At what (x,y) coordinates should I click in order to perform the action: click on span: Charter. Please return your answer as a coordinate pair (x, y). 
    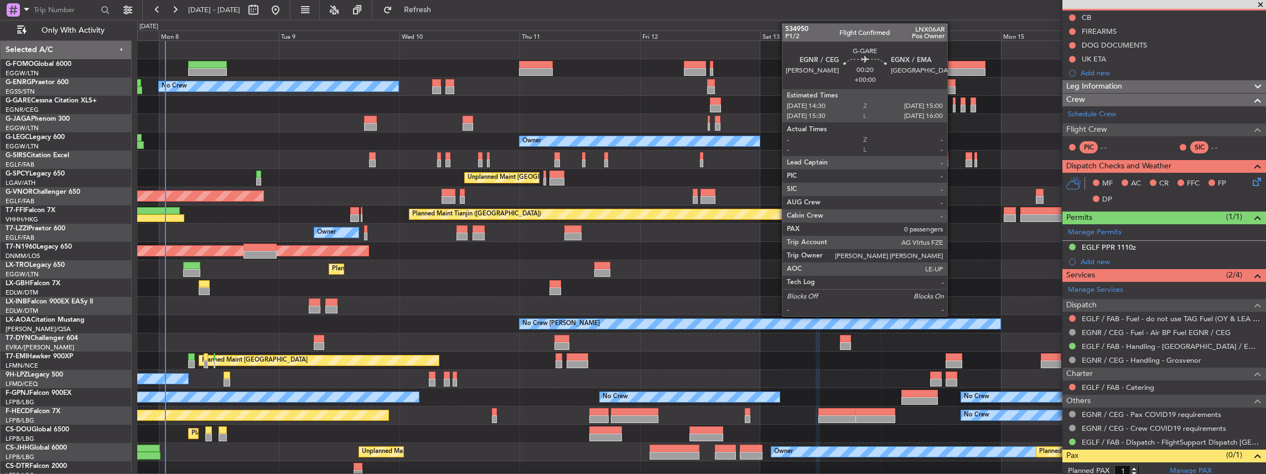
    Looking at the image, I should click on (1079, 373).